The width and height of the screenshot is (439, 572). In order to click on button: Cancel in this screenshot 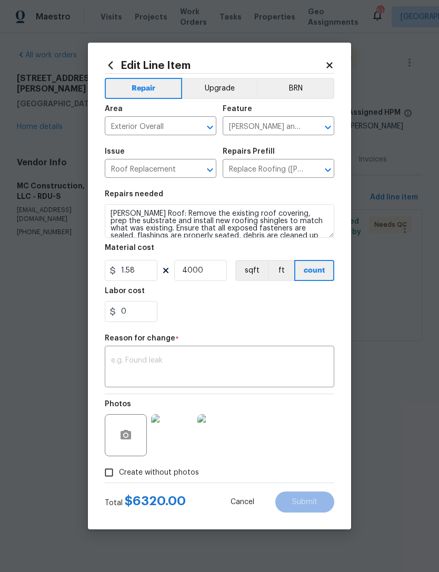, I will do `click(242, 502)`.